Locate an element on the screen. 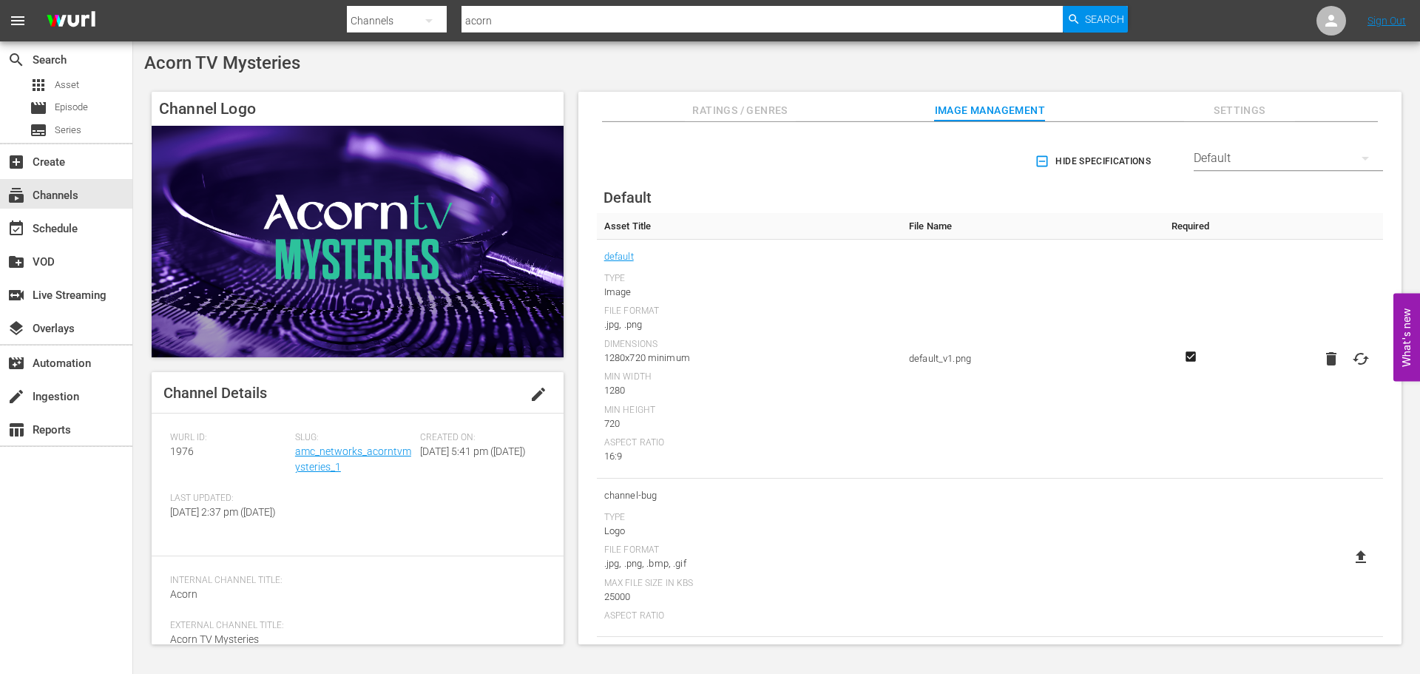  img: Acorn TV Mysteries is located at coordinates (357, 241).